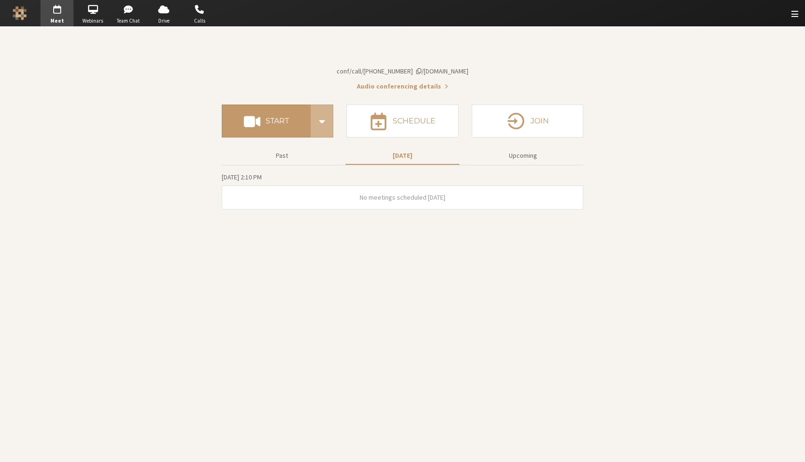 The width and height of the screenshot is (805, 462). I want to click on span: Meet, so click(57, 21).